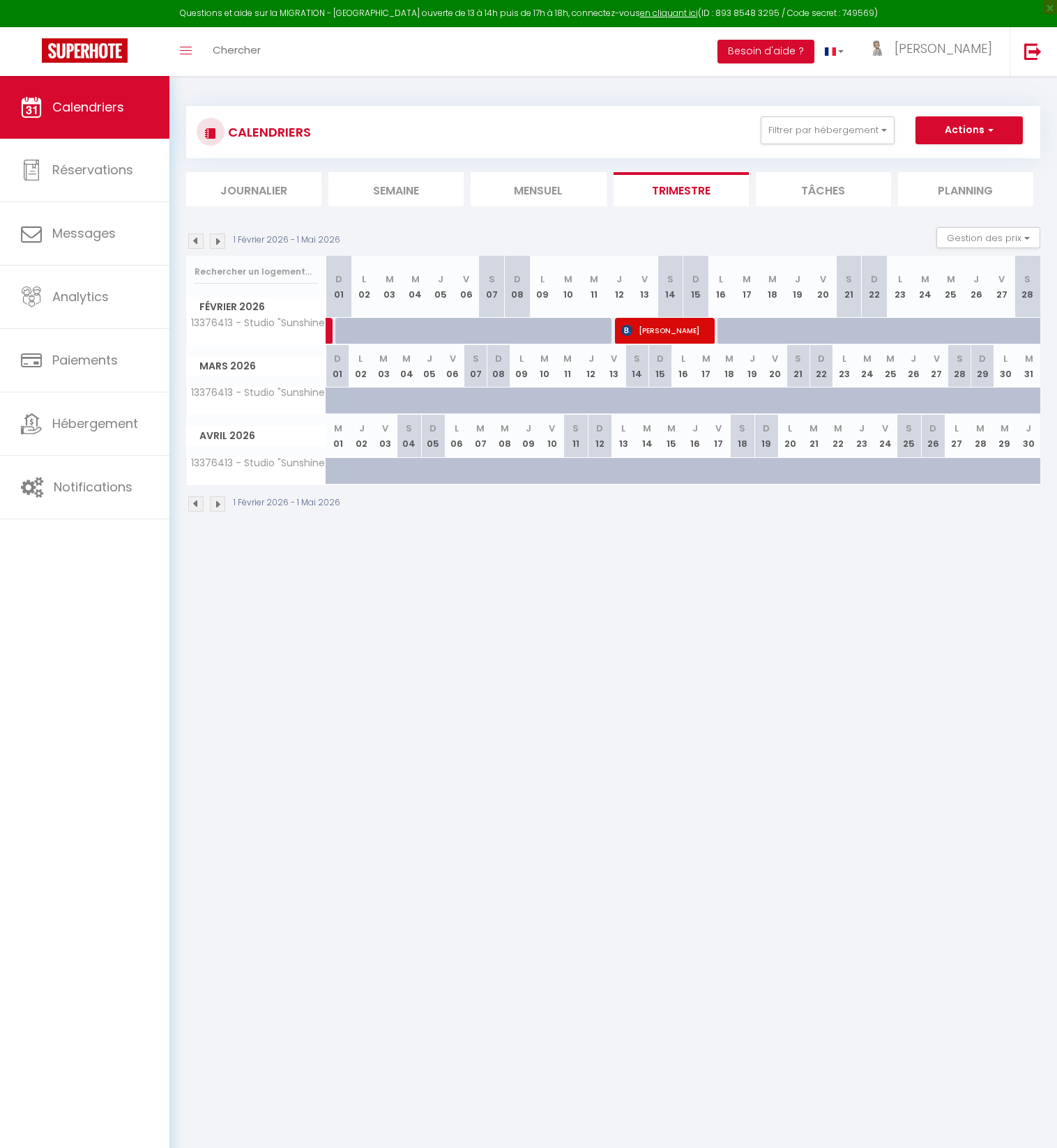 The height and width of the screenshot is (1148, 1057). I want to click on th: 02, so click(362, 435).